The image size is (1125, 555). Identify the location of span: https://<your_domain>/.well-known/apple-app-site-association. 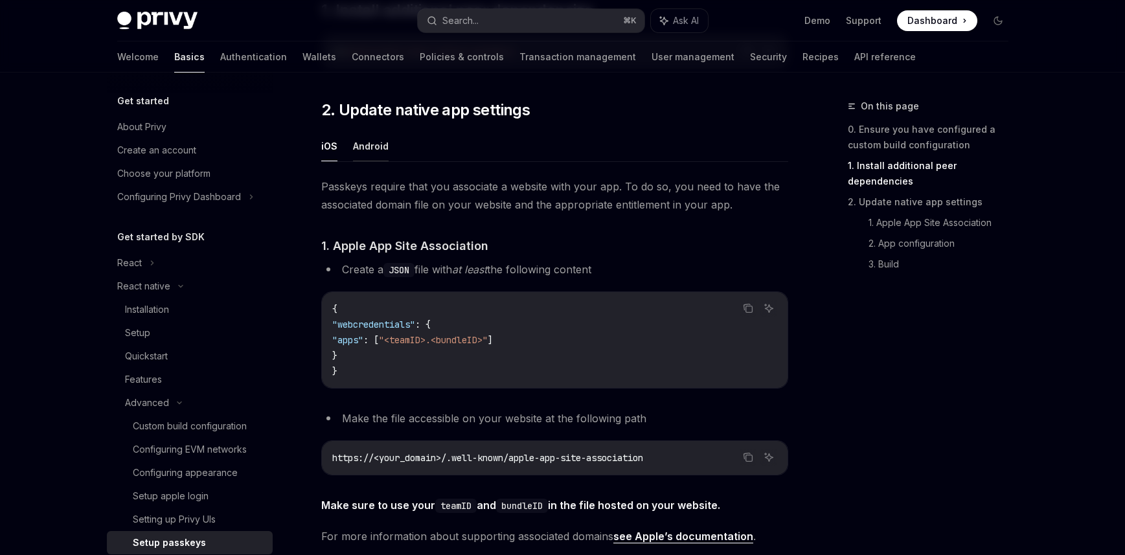
(488, 458).